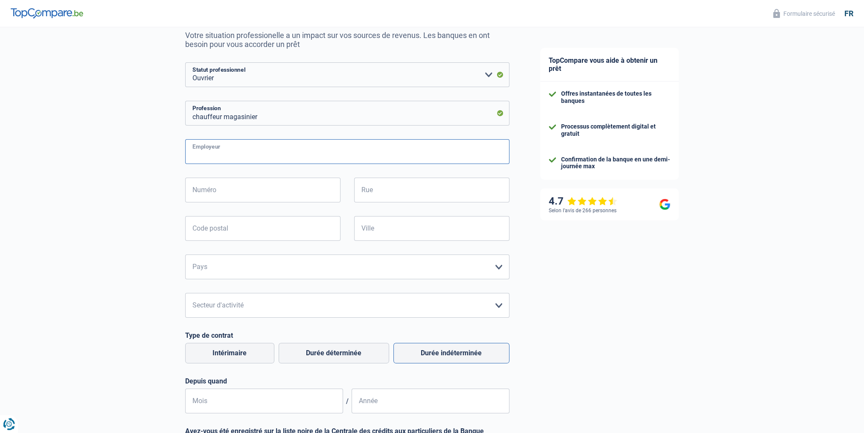  What do you see at coordinates (616, 130) in the screenshot?
I see `div: Processus complètement digital et gratuit` at bounding box center [616, 130].